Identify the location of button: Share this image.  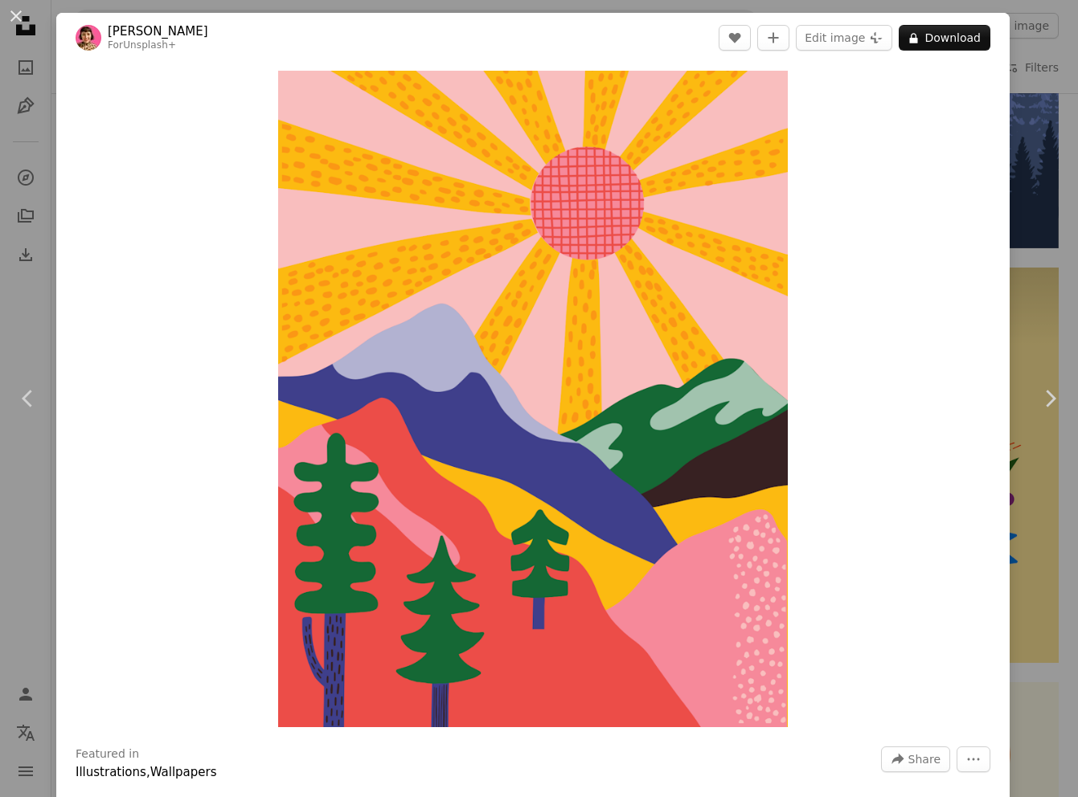
(915, 759).